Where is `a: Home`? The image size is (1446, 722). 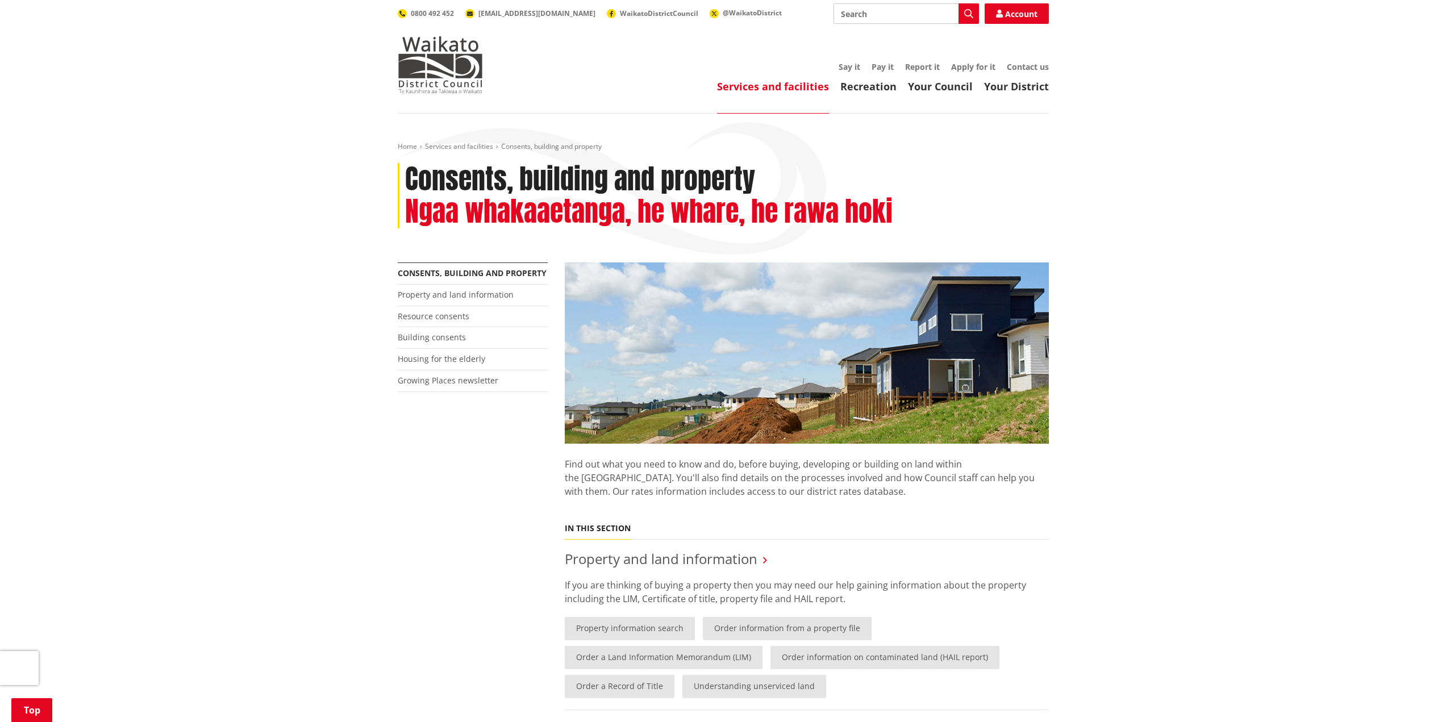 a: Home is located at coordinates (407, 146).